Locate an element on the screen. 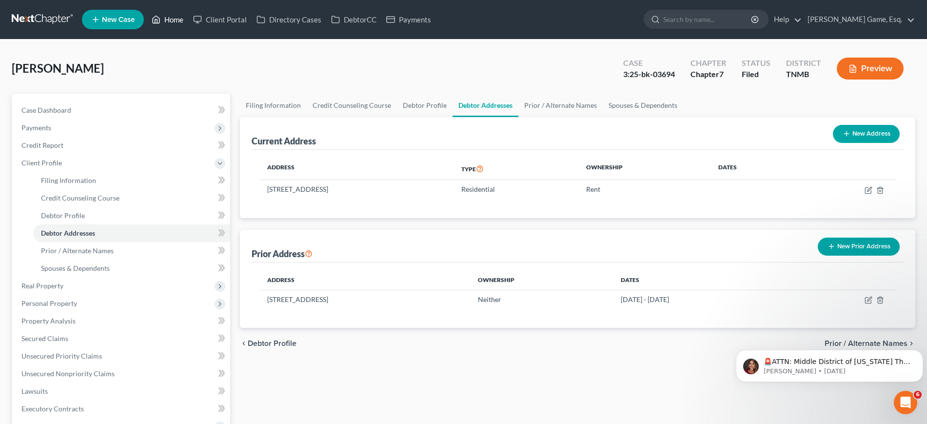  button: Preview is located at coordinates (870, 68).